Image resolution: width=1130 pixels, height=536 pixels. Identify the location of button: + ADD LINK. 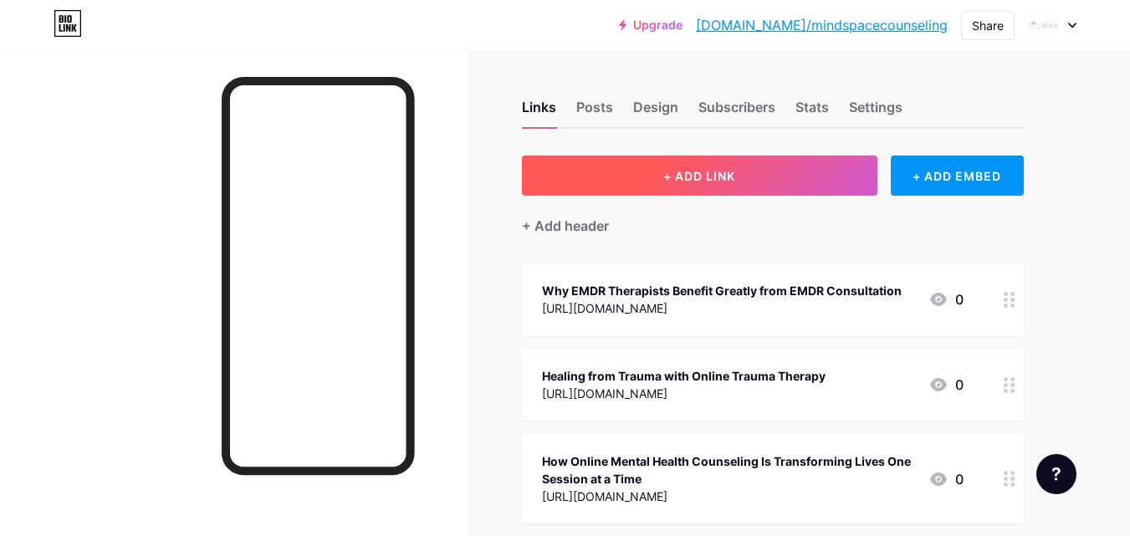
(699, 176).